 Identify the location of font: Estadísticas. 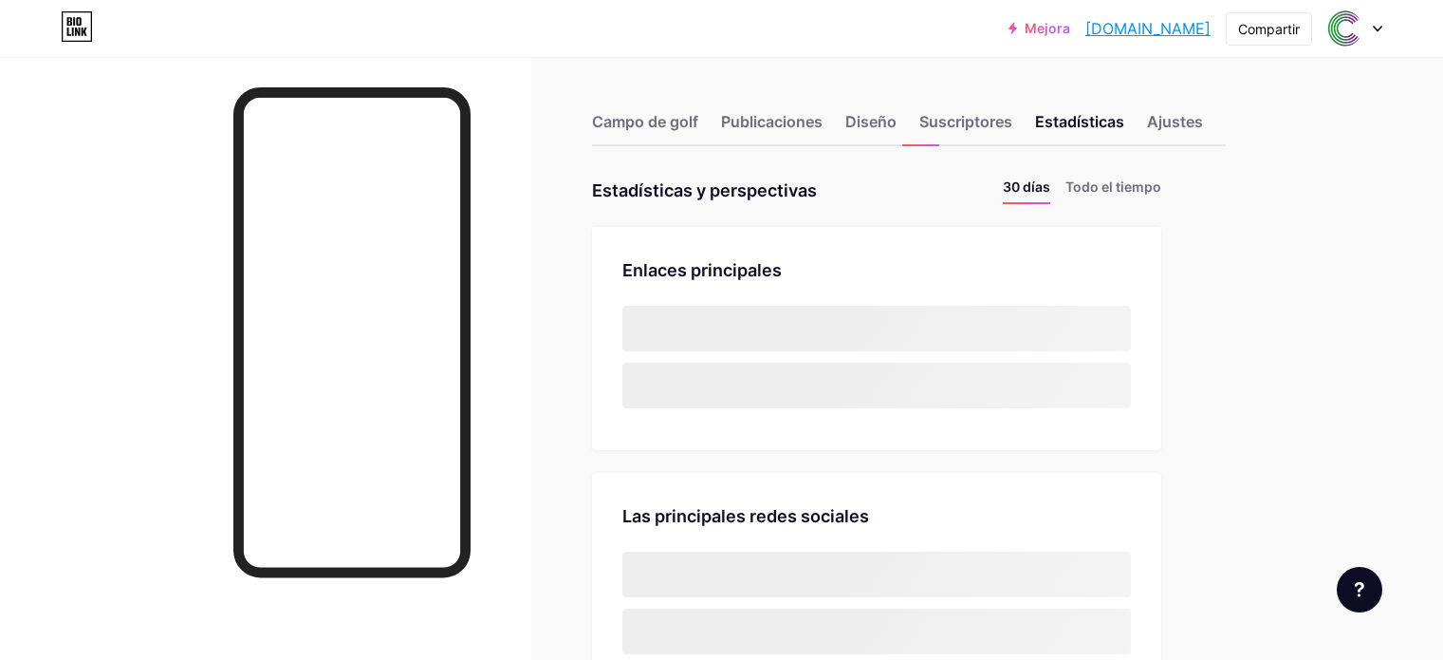
(1080, 121).